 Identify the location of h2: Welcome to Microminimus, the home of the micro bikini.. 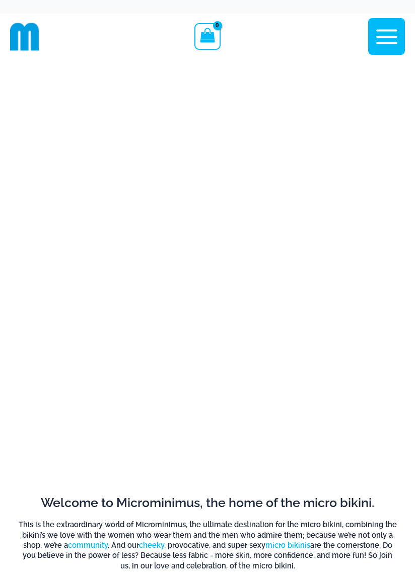
(207, 503).